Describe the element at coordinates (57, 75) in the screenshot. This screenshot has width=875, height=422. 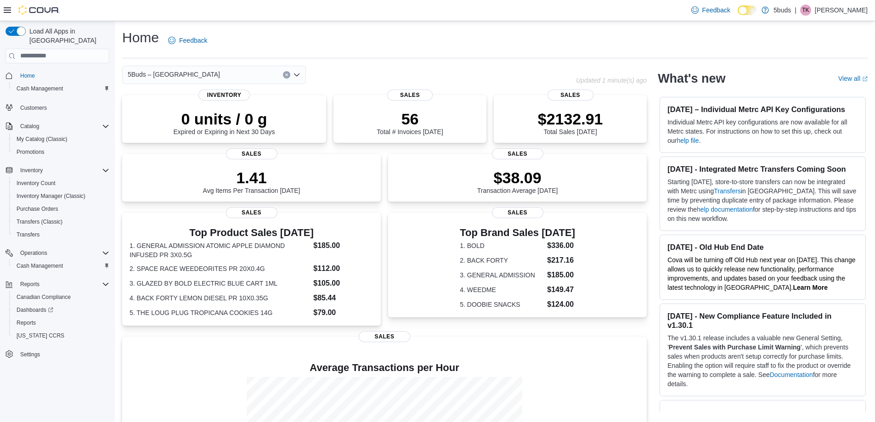
I see `button: Home` at that location.